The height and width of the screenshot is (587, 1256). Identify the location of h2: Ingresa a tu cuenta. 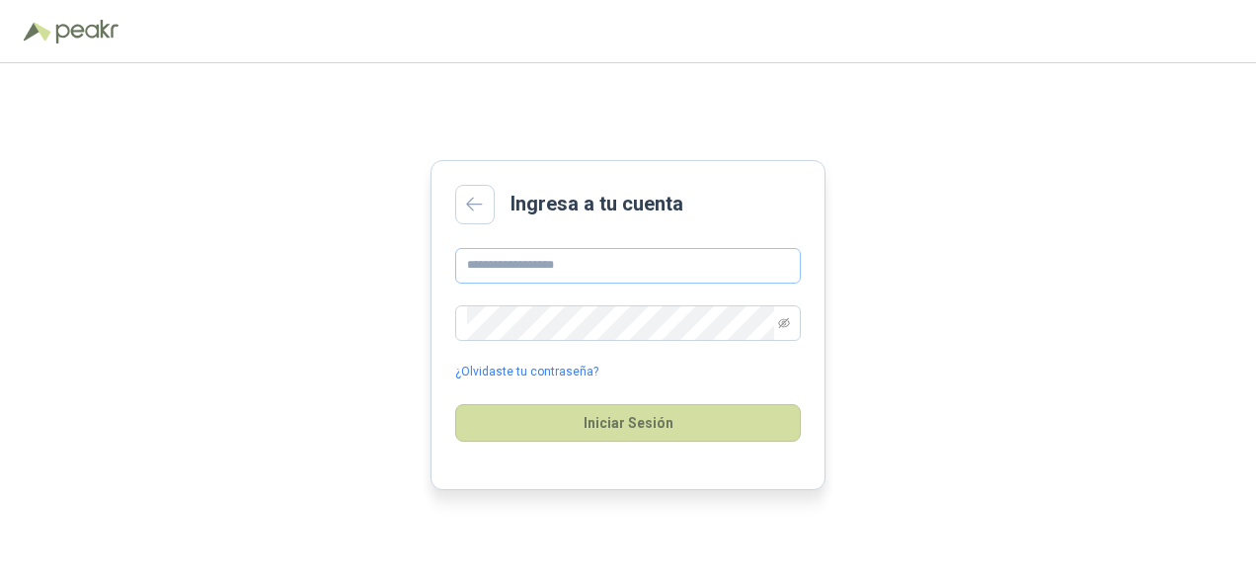
(596, 203).